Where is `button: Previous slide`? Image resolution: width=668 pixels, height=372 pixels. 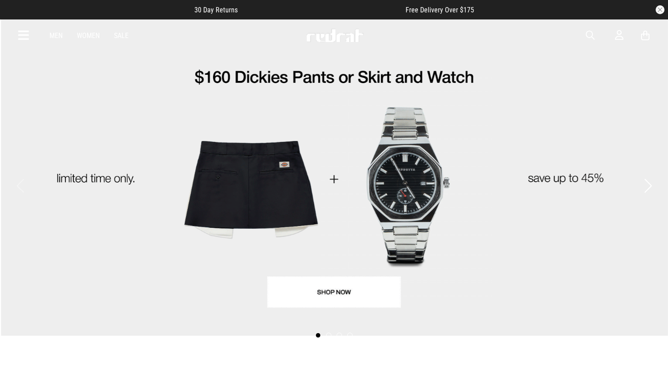 button: Previous slide is located at coordinates (20, 186).